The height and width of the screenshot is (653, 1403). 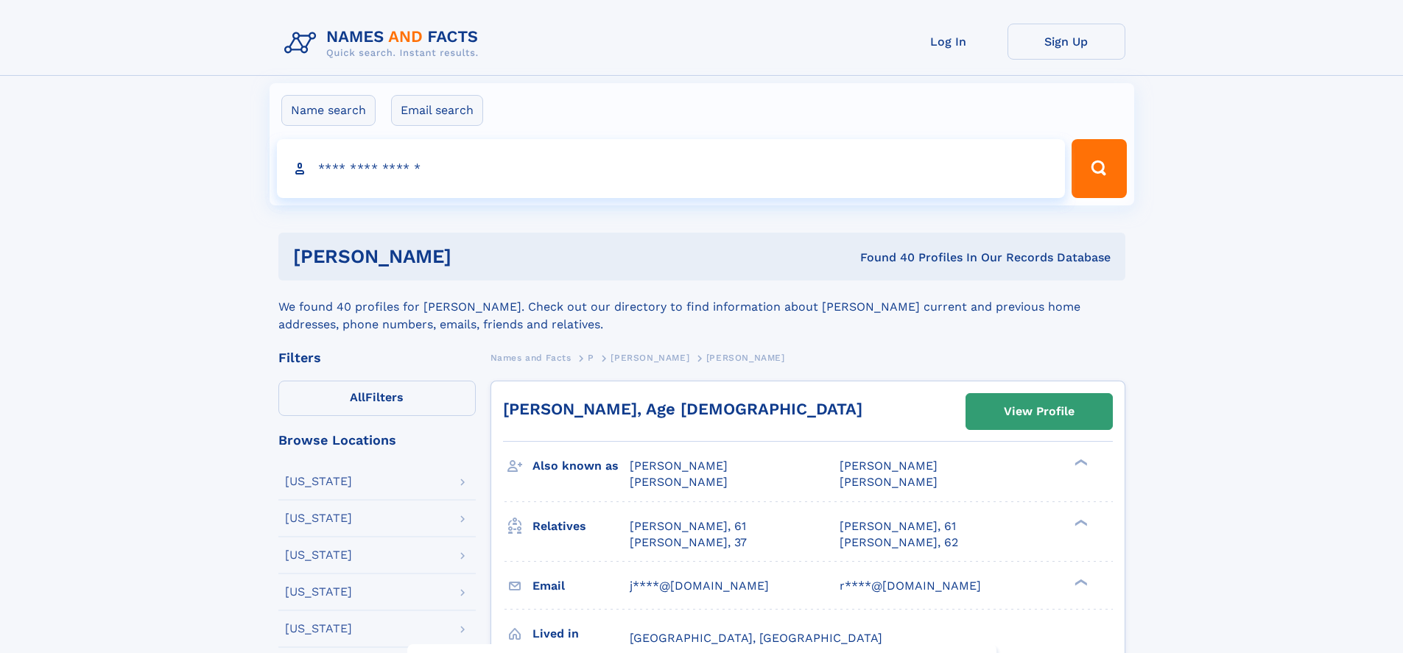 What do you see at coordinates (581, 634) in the screenshot?
I see `h3: Lived in` at bounding box center [581, 634].